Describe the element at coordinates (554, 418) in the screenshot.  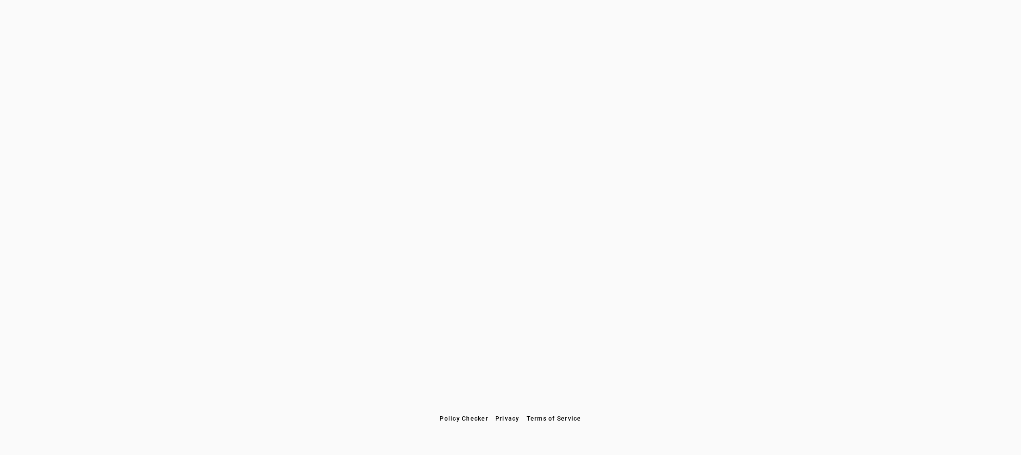
I see `span: Terms of Service` at that location.